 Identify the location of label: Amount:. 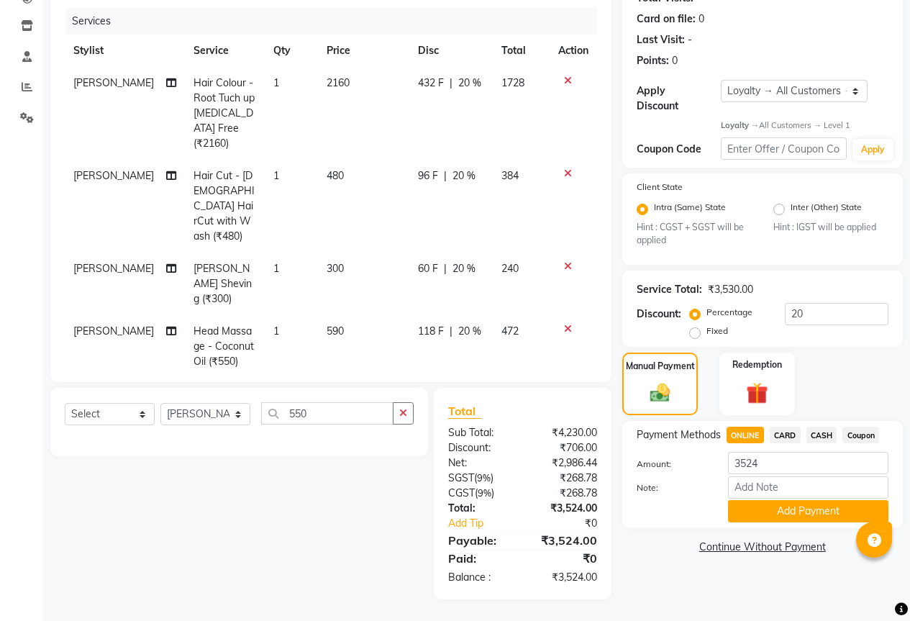
(671, 464).